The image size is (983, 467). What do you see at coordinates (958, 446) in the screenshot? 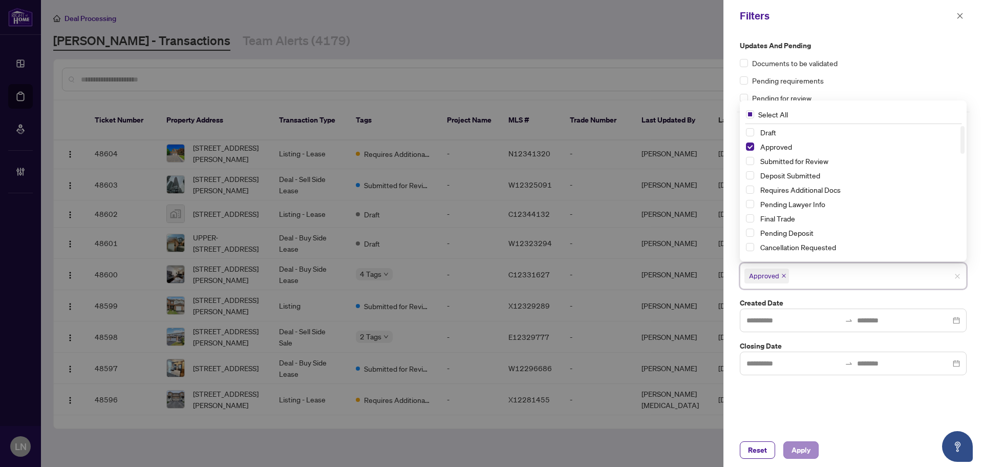
I see `button: Open asap` at bounding box center [958, 446].